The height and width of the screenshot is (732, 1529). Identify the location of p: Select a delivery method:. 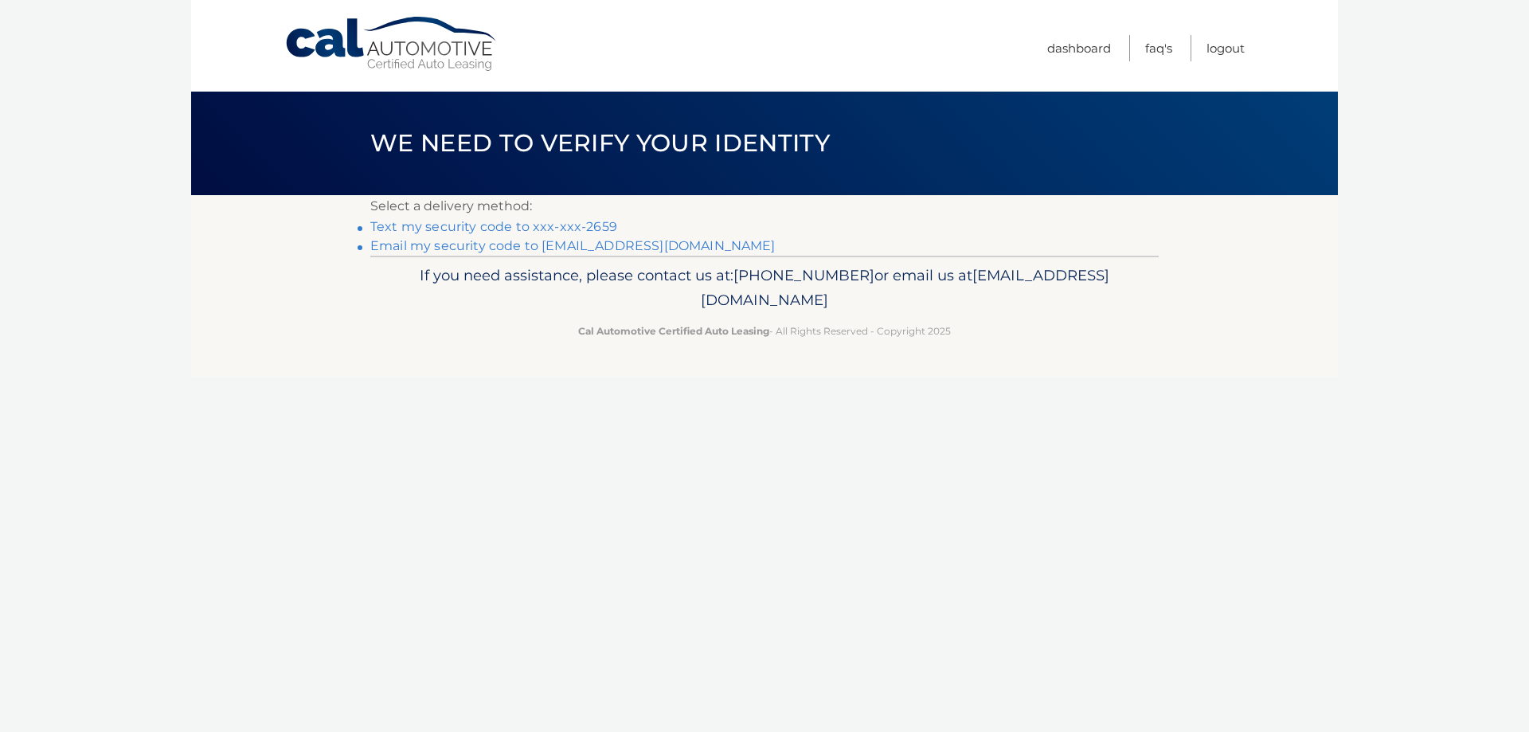
(765, 206).